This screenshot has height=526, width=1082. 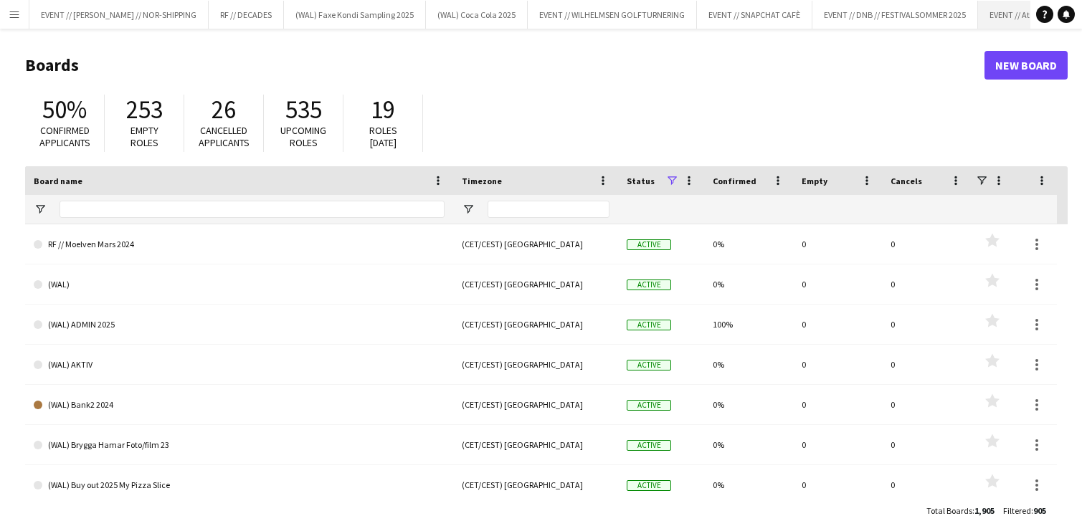 I want to click on span: Confirmed, so click(x=734, y=181).